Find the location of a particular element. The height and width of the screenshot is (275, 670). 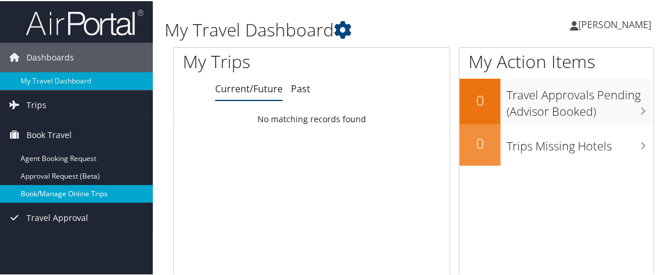

a: 0Trips Missing Hotels is located at coordinates (557, 144).